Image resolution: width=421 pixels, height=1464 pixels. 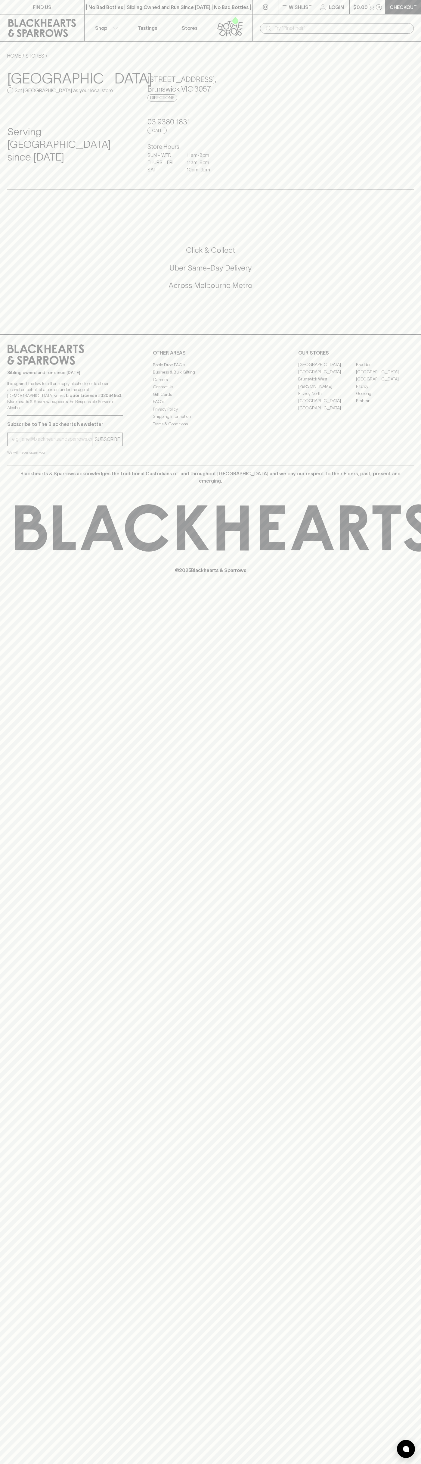 What do you see at coordinates (361, 7) in the screenshot?
I see `p: $0.00` at bounding box center [361, 7].